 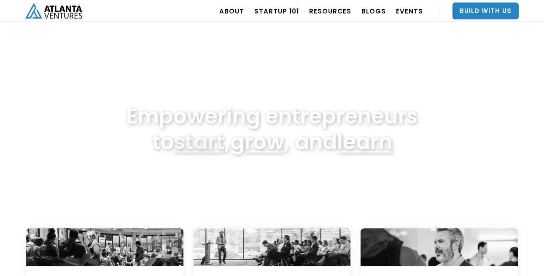 I want to click on a: Build With Us, so click(x=486, y=11).